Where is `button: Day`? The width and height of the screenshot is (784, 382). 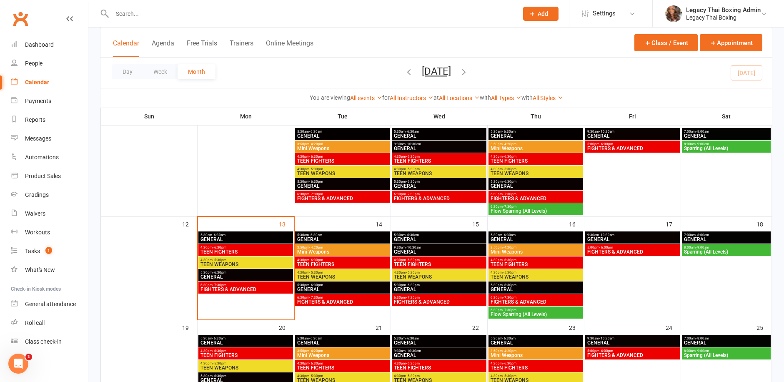 button: Day is located at coordinates (128, 72).